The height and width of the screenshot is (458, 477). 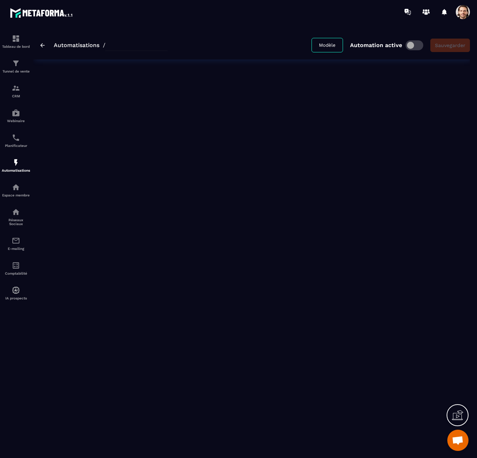 What do you see at coordinates (76, 45) in the screenshot?
I see `a: Automatisations` at bounding box center [76, 45].